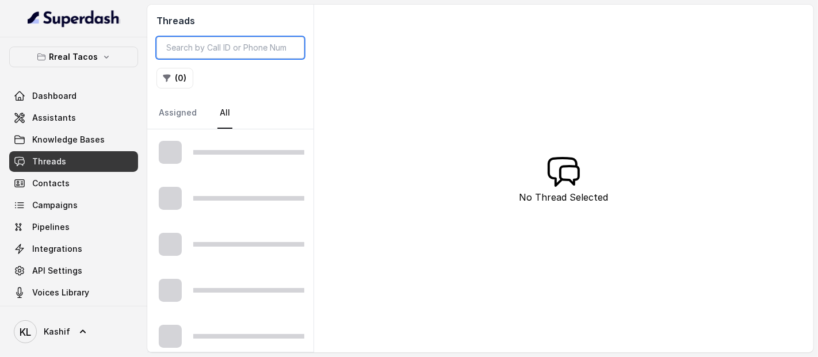  I want to click on button: (0), so click(175, 78).